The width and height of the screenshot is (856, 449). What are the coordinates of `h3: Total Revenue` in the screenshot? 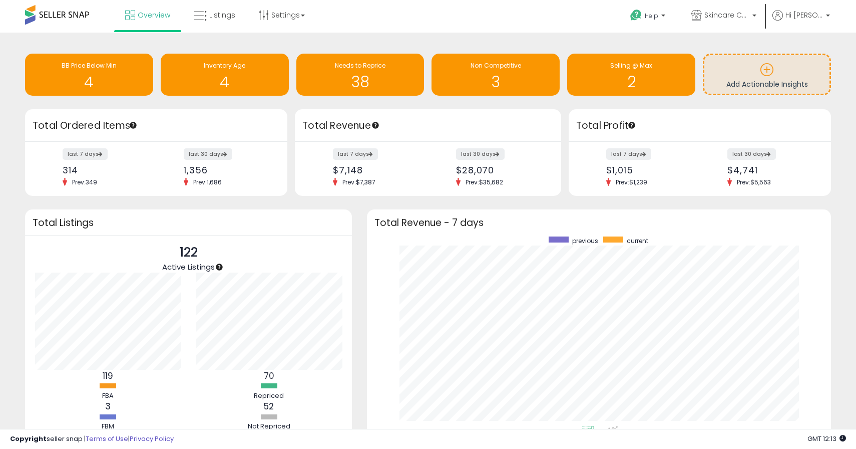 It's located at (428, 126).